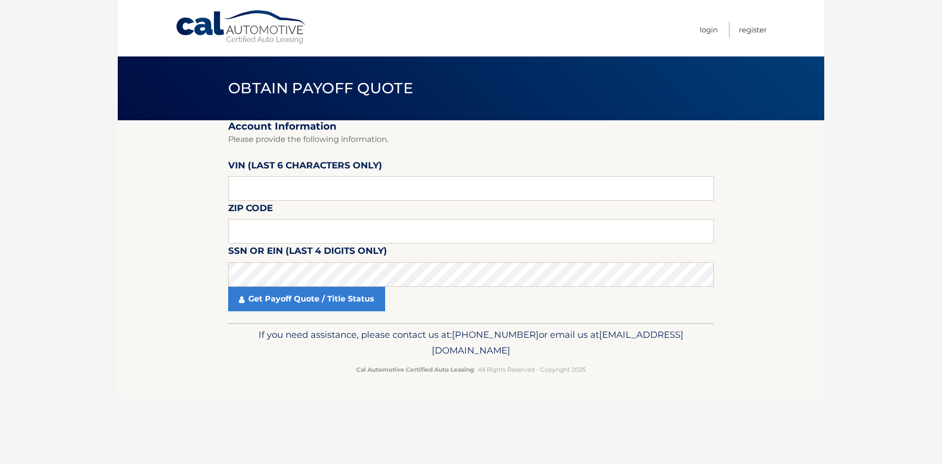 This screenshot has height=464, width=942. What do you see at coordinates (471, 369) in the screenshot?
I see `p: - All Rights Reserved - Copyright 2025` at bounding box center [471, 369].